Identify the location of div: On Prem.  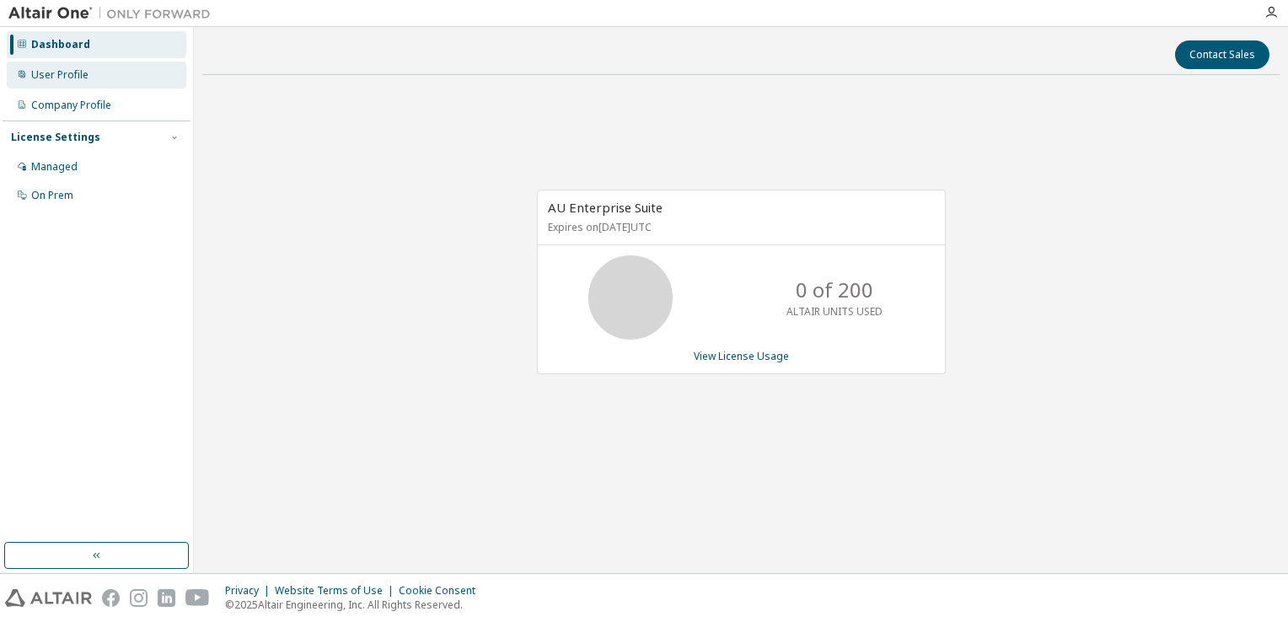
(52, 196).